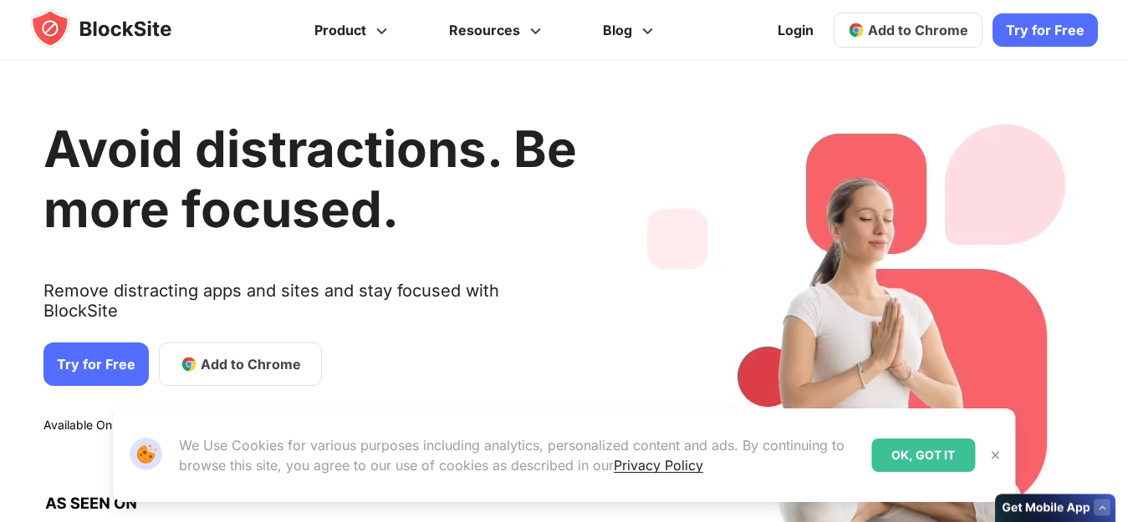 Image resolution: width=1128 pixels, height=522 pixels. I want to click on a: Login, so click(795, 30).